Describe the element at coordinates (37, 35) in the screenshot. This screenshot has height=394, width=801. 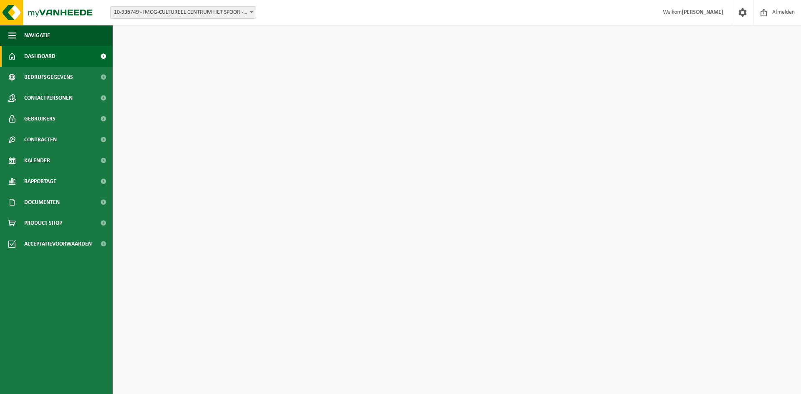
I see `span: Navigatie` at that location.